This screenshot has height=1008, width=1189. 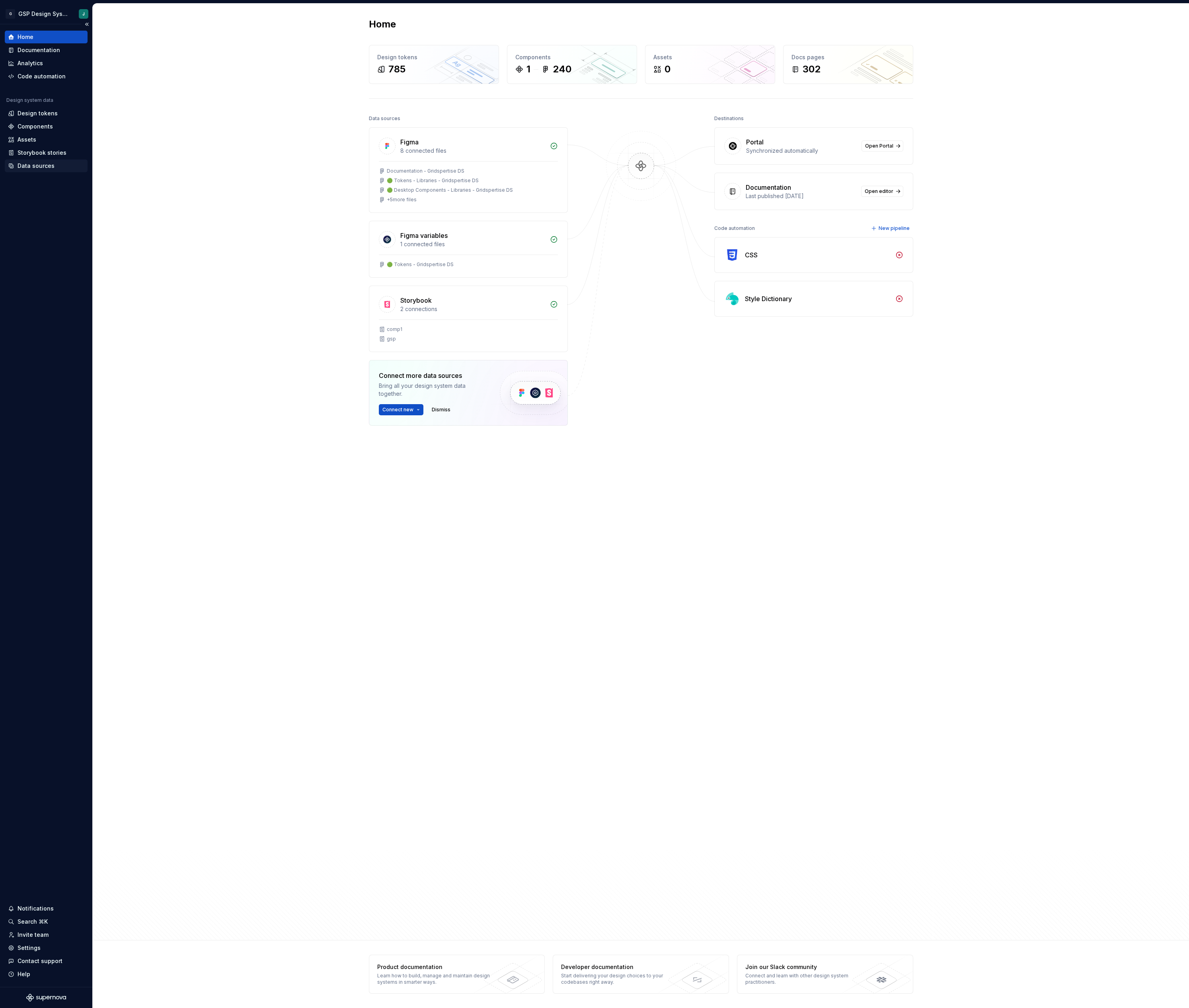 I want to click on div: 1 connected files, so click(x=473, y=244).